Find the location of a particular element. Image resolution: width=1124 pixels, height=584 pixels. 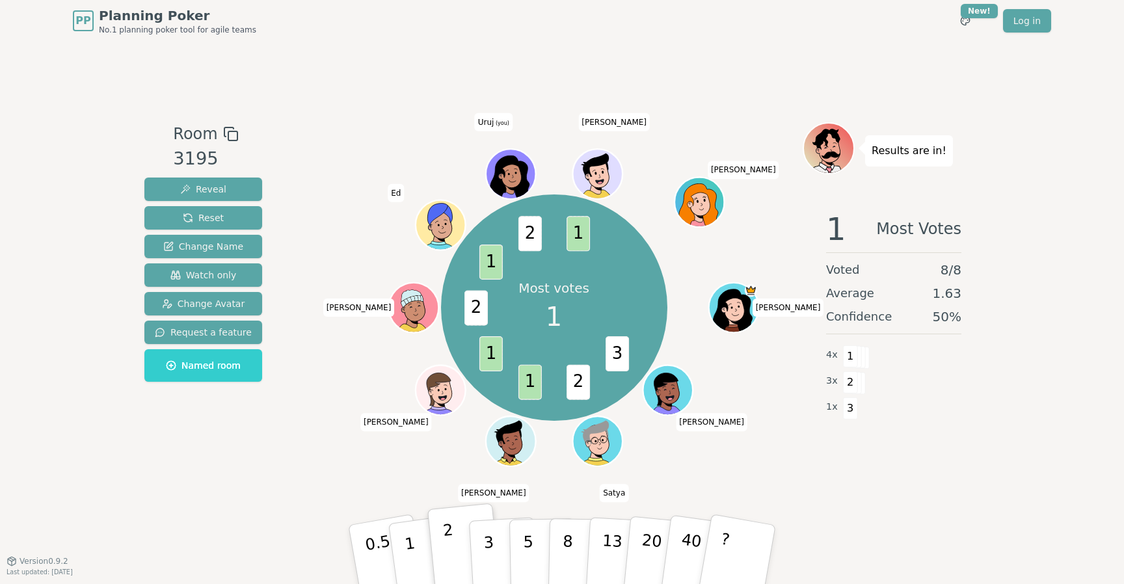

button: Change Name is located at coordinates (203, 247).